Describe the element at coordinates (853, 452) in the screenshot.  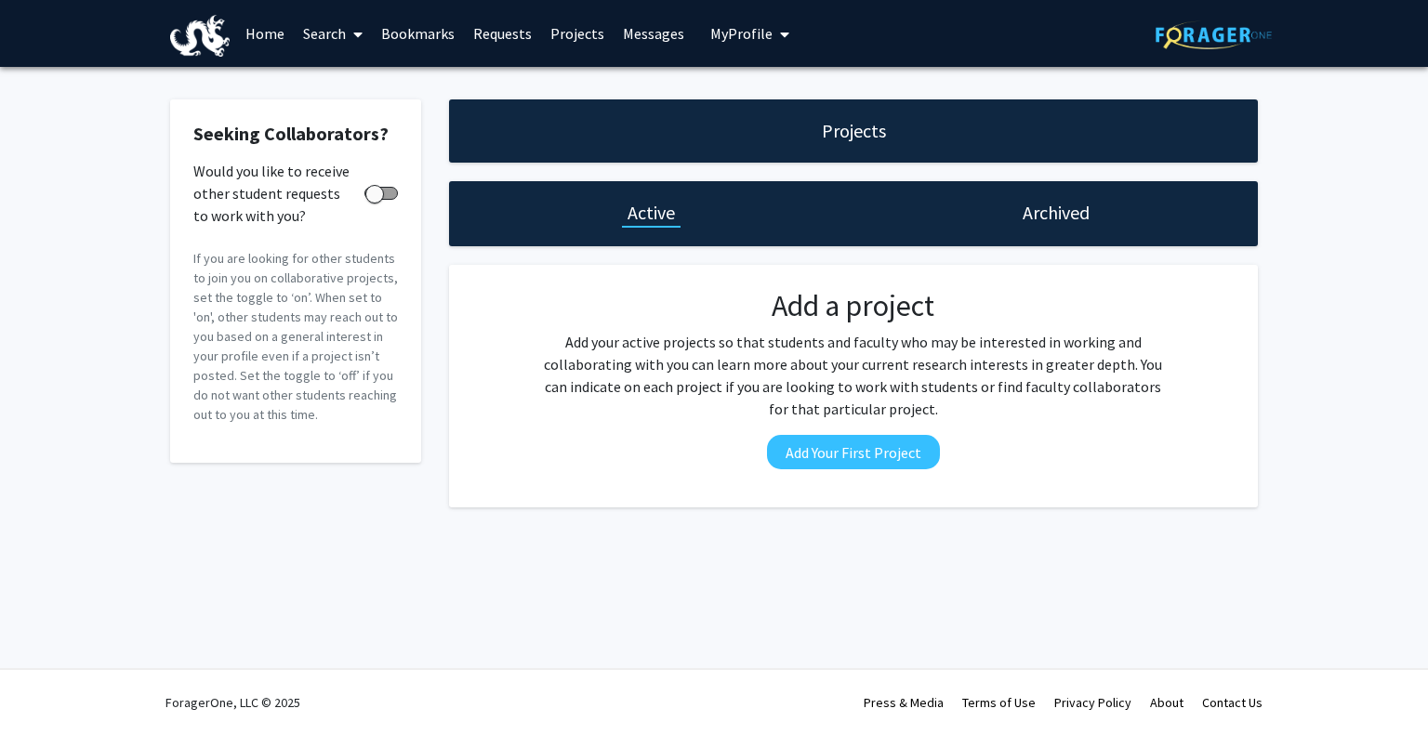
I see `button: Add Your First Project` at that location.